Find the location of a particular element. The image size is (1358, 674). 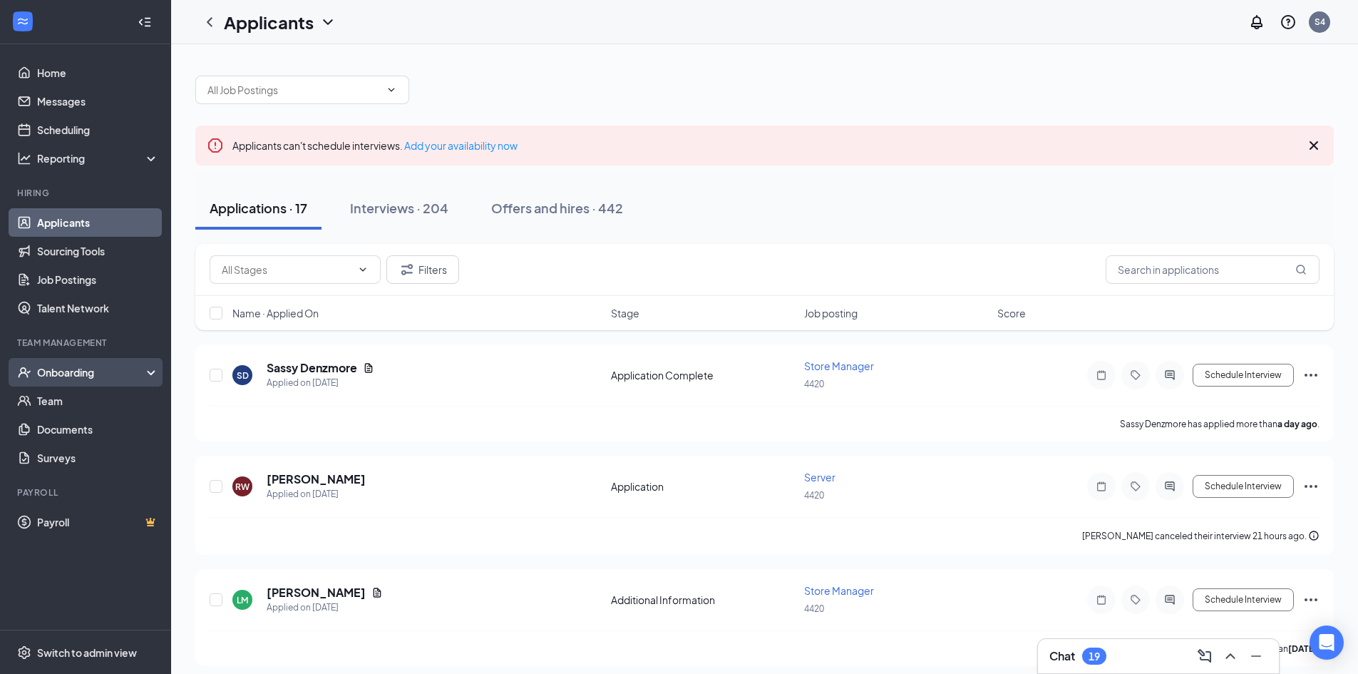

div: SD is located at coordinates (242, 375).